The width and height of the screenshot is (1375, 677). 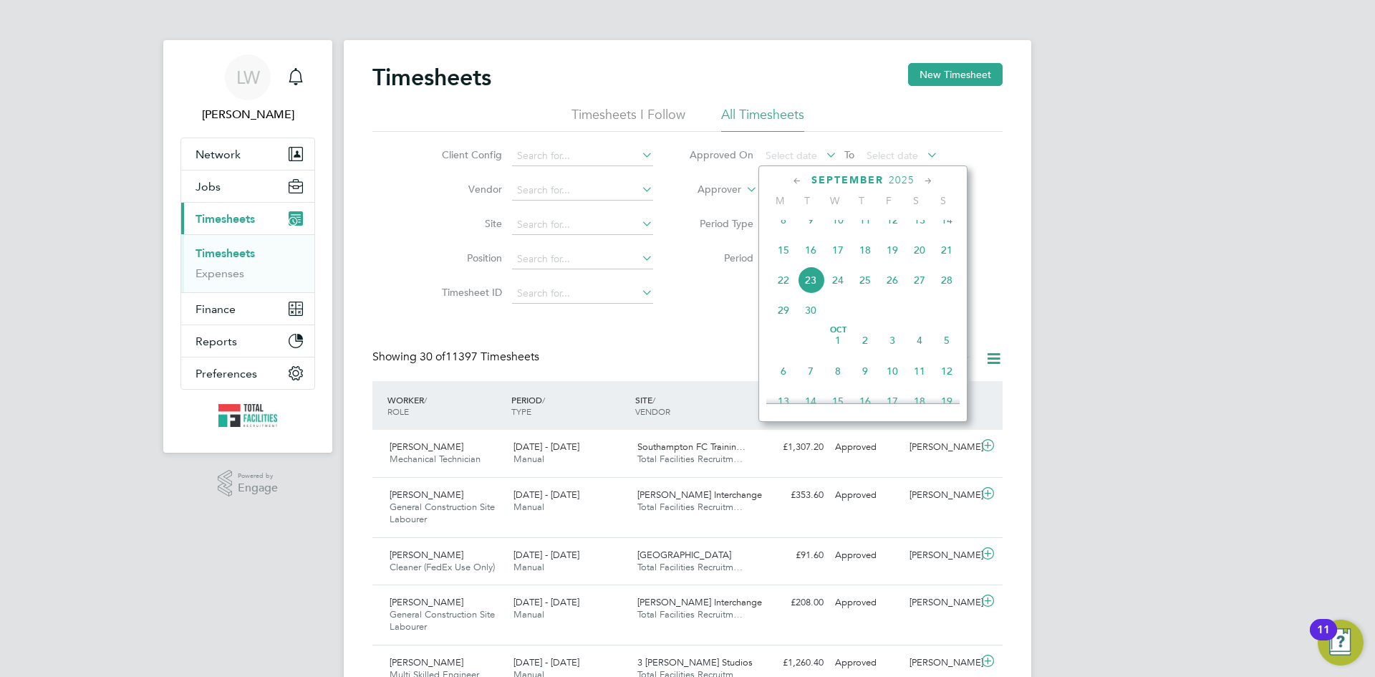 I want to click on span: Jobs, so click(x=208, y=186).